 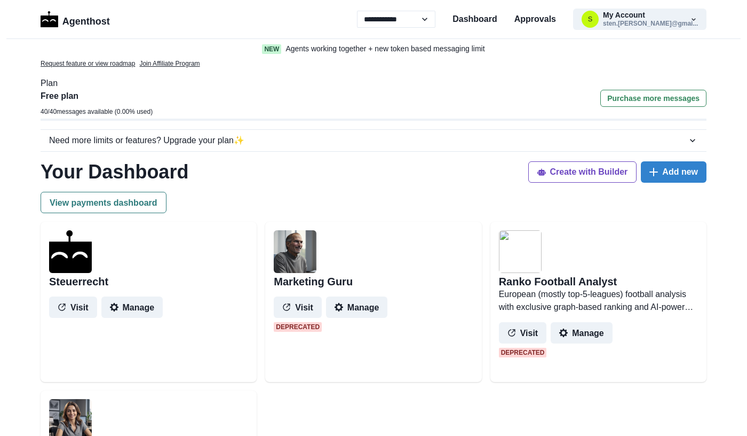 I want to click on h2: Ranko Football Analyst, so click(x=558, y=281).